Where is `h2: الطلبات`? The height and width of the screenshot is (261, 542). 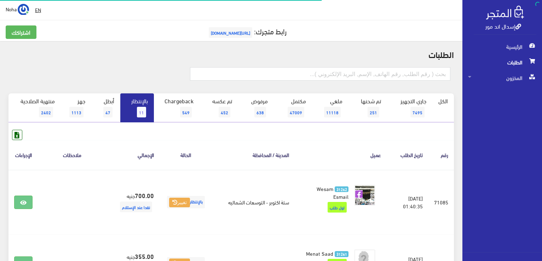
h2: الطلبات is located at coordinates (231, 54).